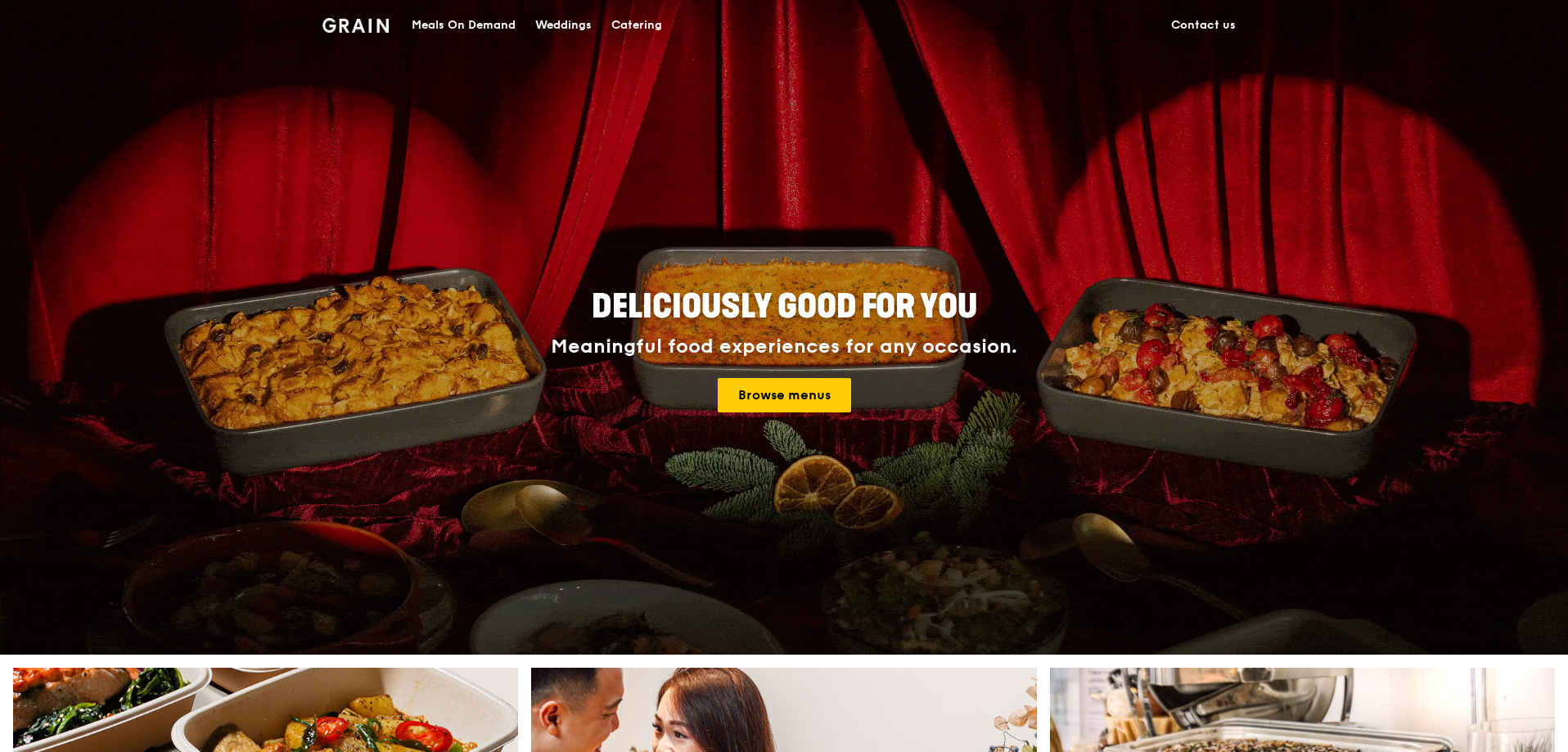  Describe the element at coordinates (784, 347) in the screenshot. I see `div: Meaningful food experiences for any occasion.` at that location.